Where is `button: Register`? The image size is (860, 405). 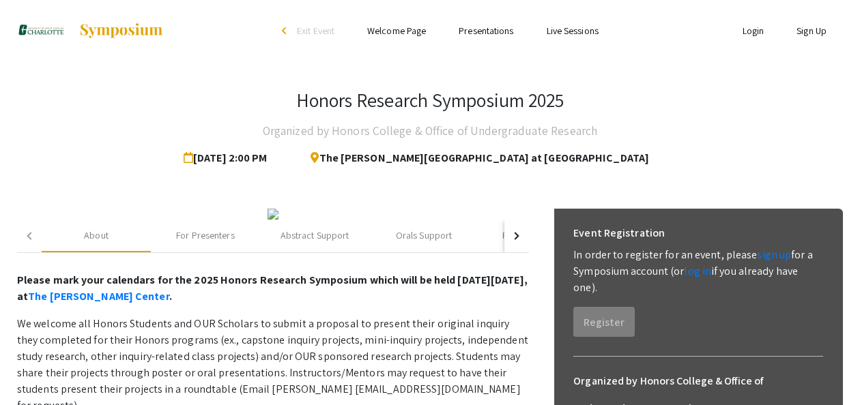 button: Register is located at coordinates (604, 322).